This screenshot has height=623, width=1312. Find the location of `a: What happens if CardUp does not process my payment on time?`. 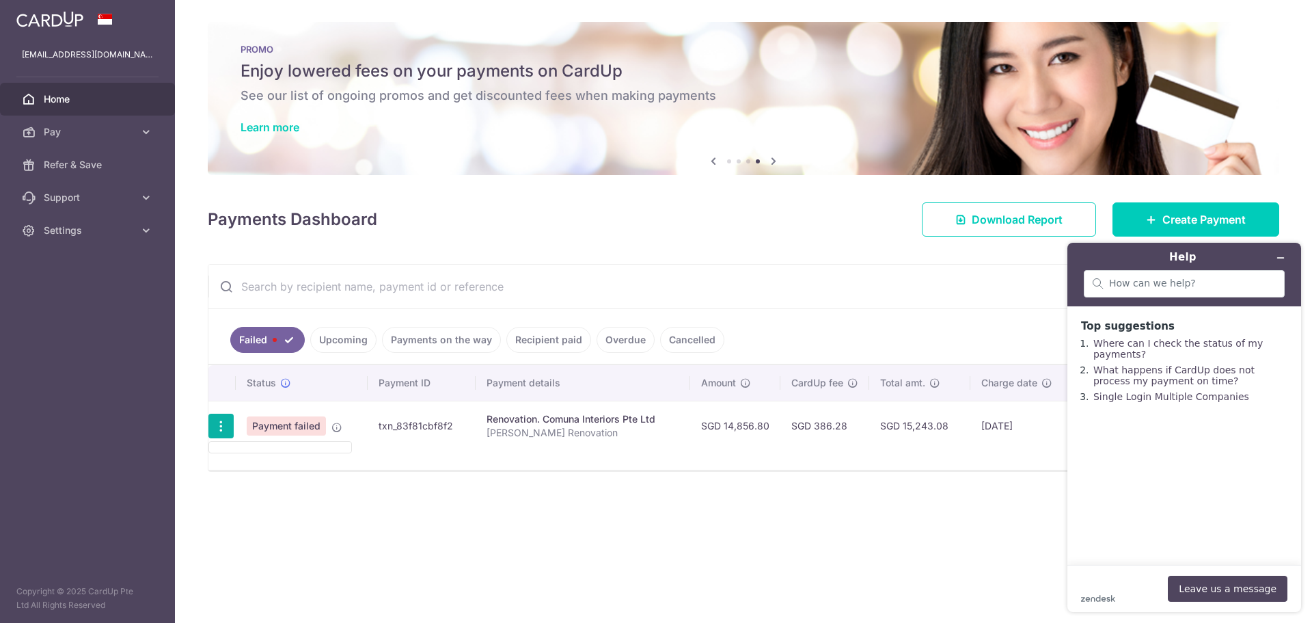

a: What happens if CardUp does not process my payment on time? is located at coordinates (118, 144).